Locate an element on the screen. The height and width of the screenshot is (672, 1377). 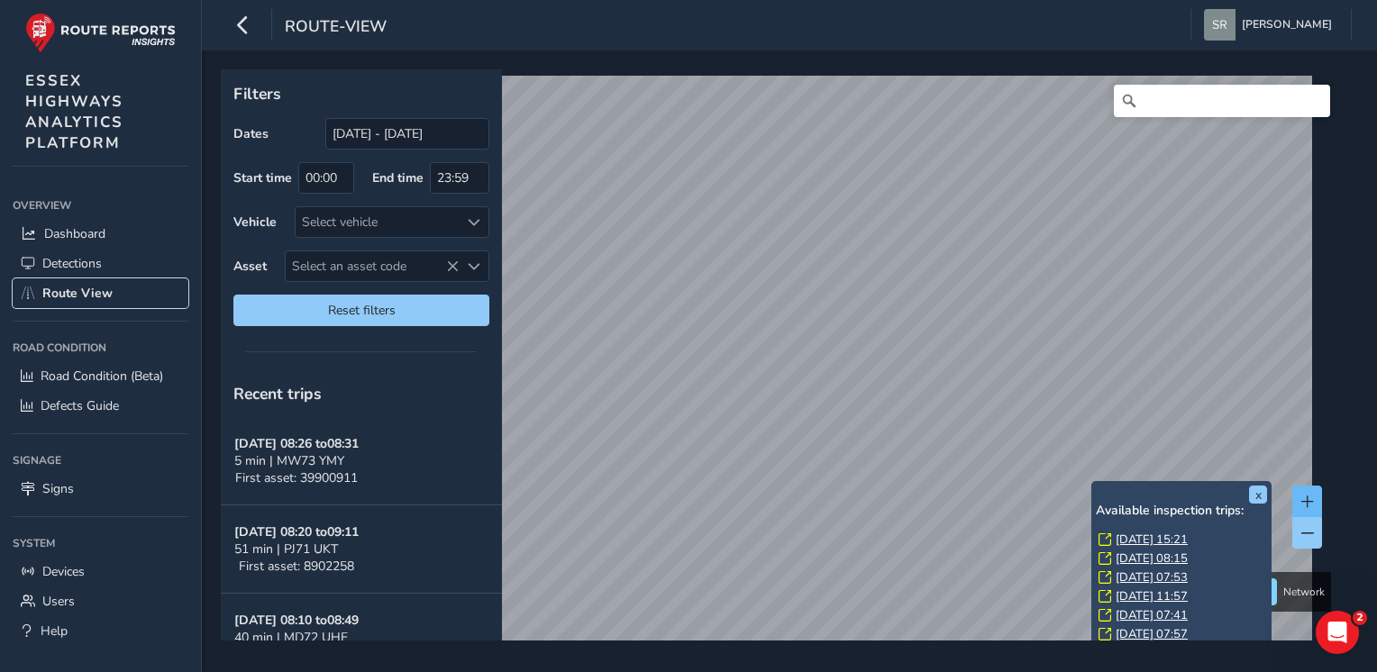
span: 5 min | MW73 YMY is located at coordinates (289, 460).